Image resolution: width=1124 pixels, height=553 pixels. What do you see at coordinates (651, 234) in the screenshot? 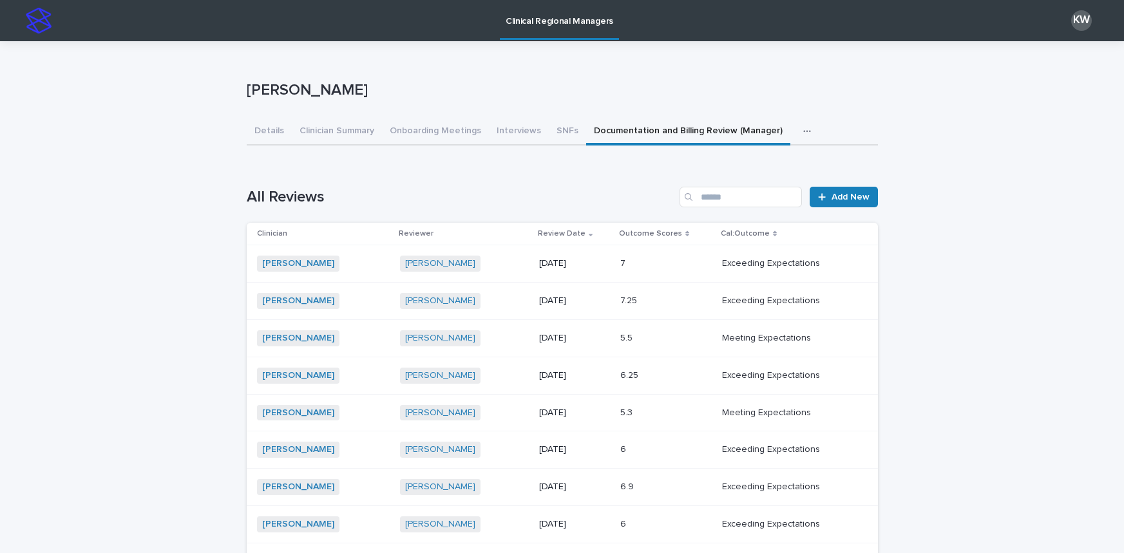
I see `p: Outcome Scores` at bounding box center [651, 234].